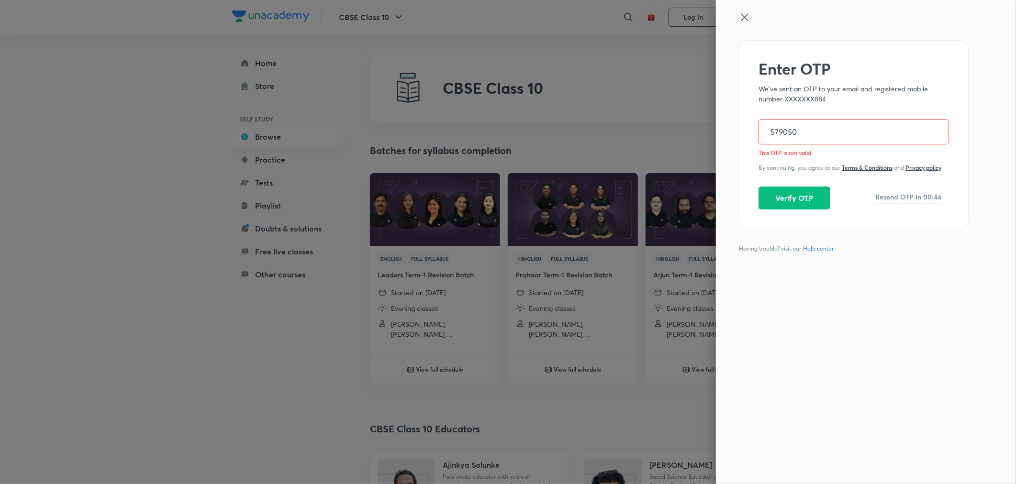 The image size is (1016, 484). I want to click on input: One time password, so click(853, 132).